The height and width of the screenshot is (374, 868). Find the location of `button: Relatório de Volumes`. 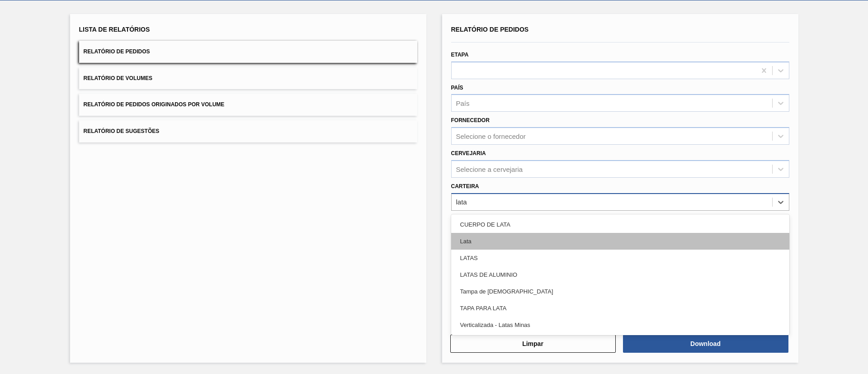

button: Relatório de Volumes is located at coordinates (248, 78).